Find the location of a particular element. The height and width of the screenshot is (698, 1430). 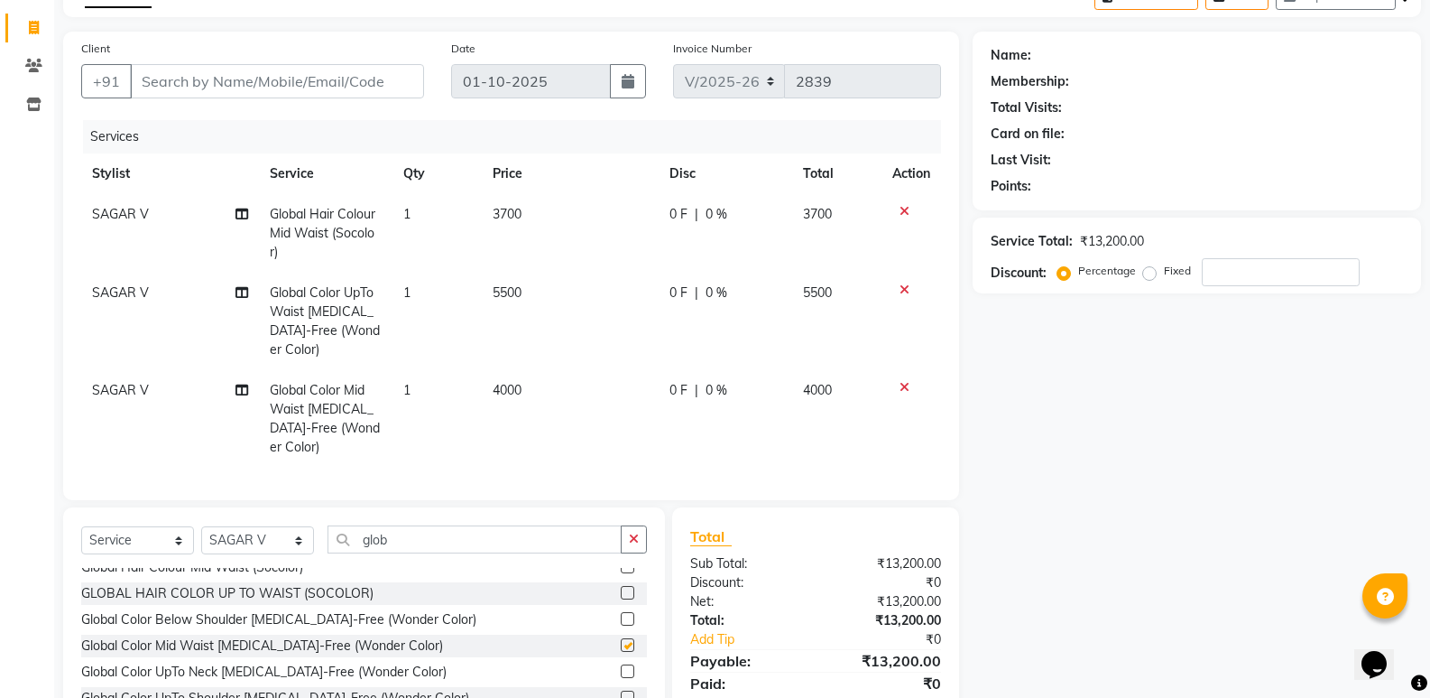

th: Stylist is located at coordinates (170, 173).